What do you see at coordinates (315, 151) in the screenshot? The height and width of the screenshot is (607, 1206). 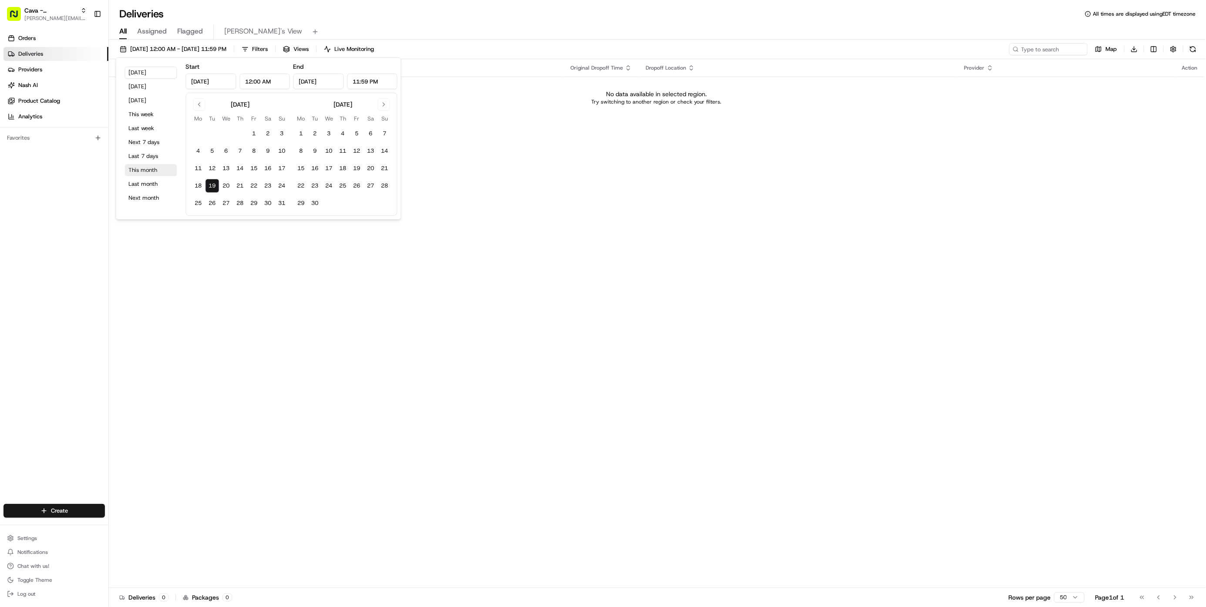 I see `button: 9` at bounding box center [315, 151].